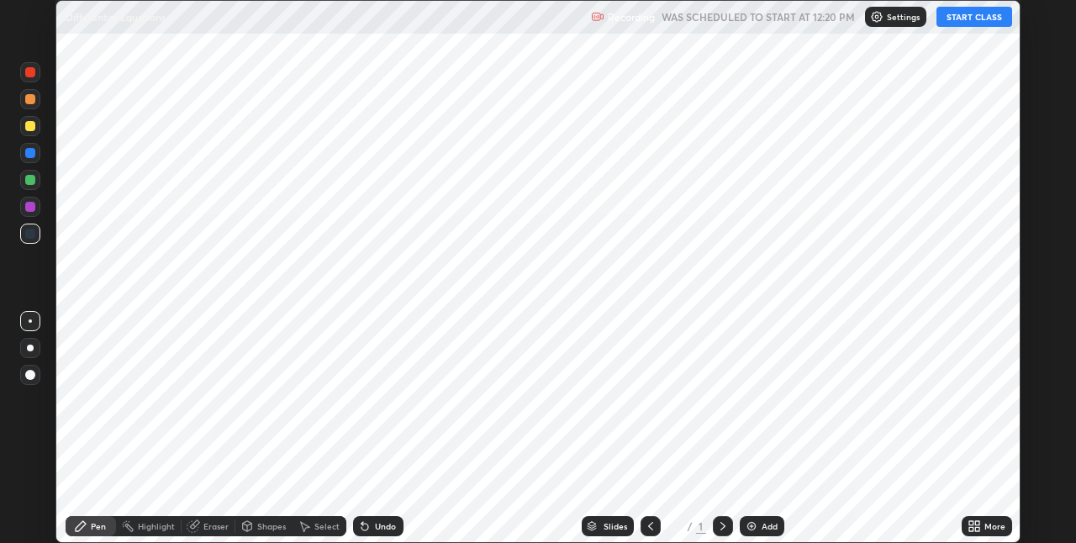  I want to click on div: Slides, so click(615, 526).